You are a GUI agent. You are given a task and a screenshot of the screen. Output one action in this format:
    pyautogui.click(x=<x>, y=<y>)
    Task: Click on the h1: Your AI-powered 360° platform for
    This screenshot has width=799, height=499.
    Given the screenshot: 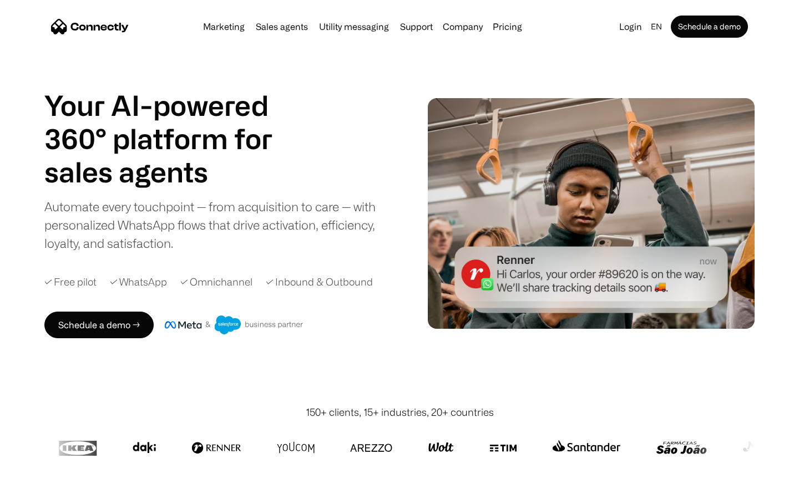 What is the action you would take?
    pyautogui.click(x=172, y=122)
    